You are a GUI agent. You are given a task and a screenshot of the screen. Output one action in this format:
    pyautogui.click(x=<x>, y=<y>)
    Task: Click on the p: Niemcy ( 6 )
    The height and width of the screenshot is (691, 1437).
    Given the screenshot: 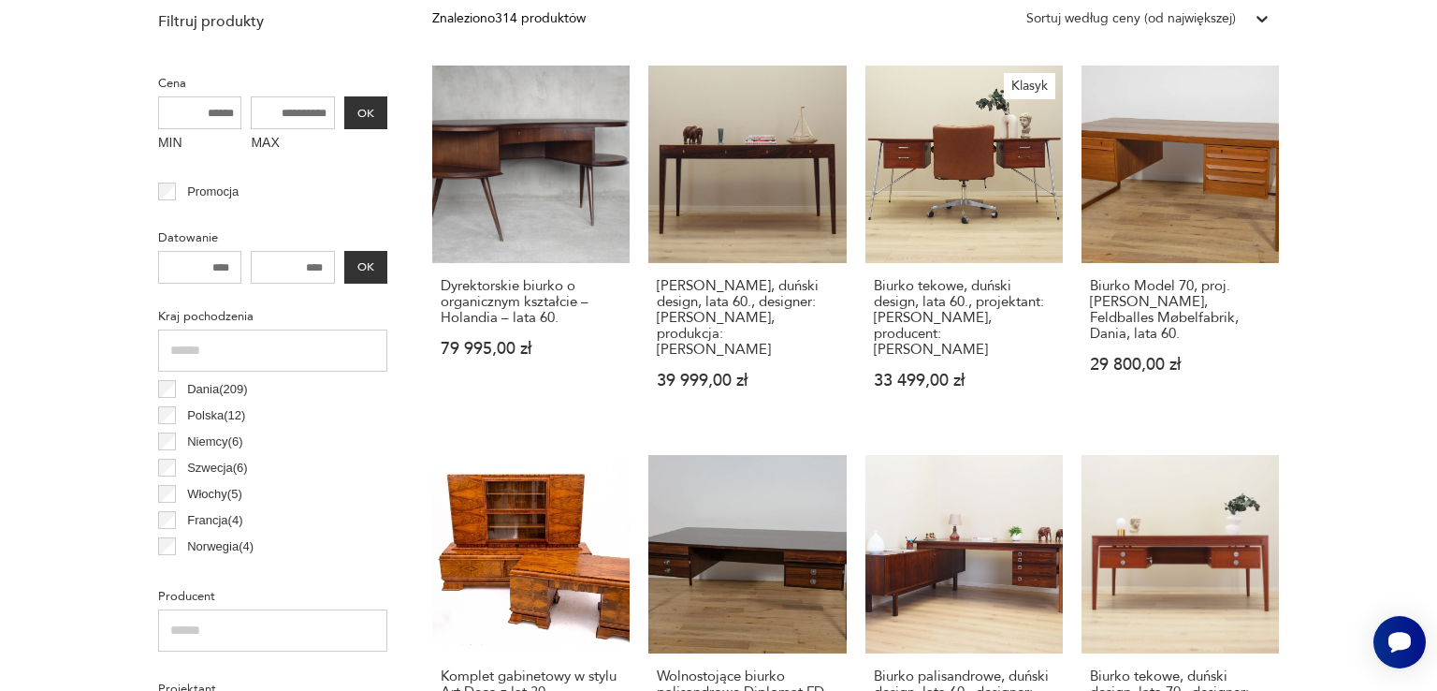 What is the action you would take?
    pyautogui.click(x=214, y=442)
    